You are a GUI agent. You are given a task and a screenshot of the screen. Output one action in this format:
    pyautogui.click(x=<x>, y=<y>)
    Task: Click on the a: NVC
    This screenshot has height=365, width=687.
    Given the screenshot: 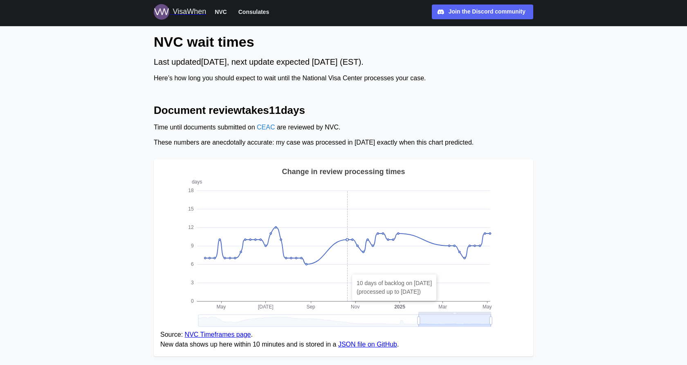 What is the action you would take?
    pyautogui.click(x=221, y=12)
    